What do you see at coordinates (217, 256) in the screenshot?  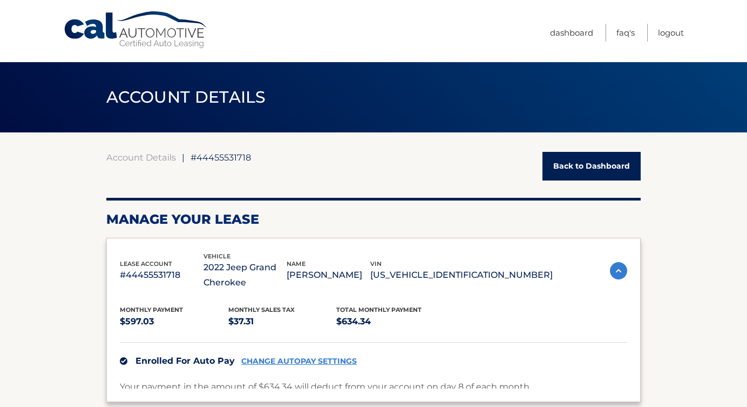 I see `span: vehicle` at bounding box center [217, 256].